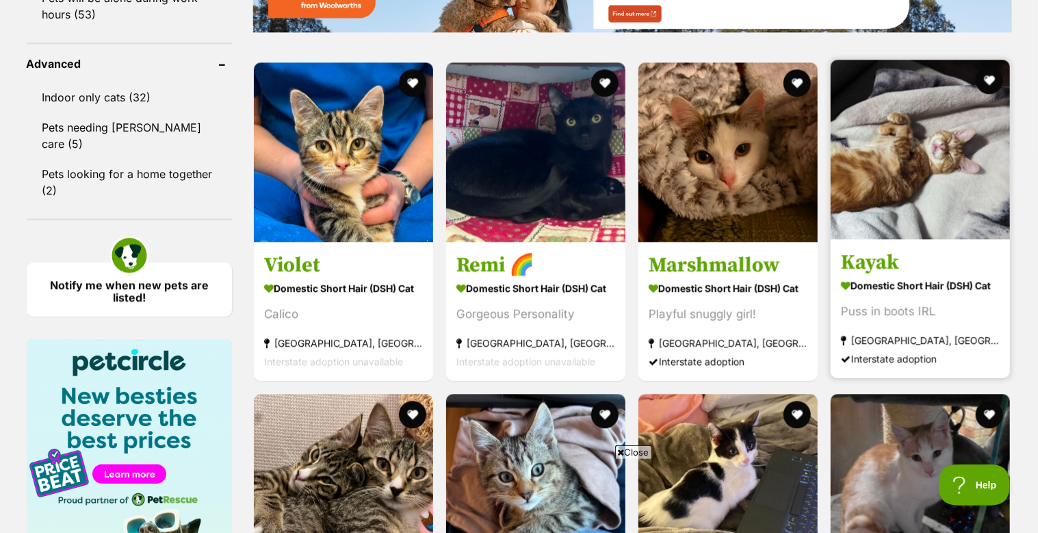  Describe the element at coordinates (921, 149) in the screenshot. I see `img: Kayak - Domestic Short Hair (DSH) Cat` at that location.